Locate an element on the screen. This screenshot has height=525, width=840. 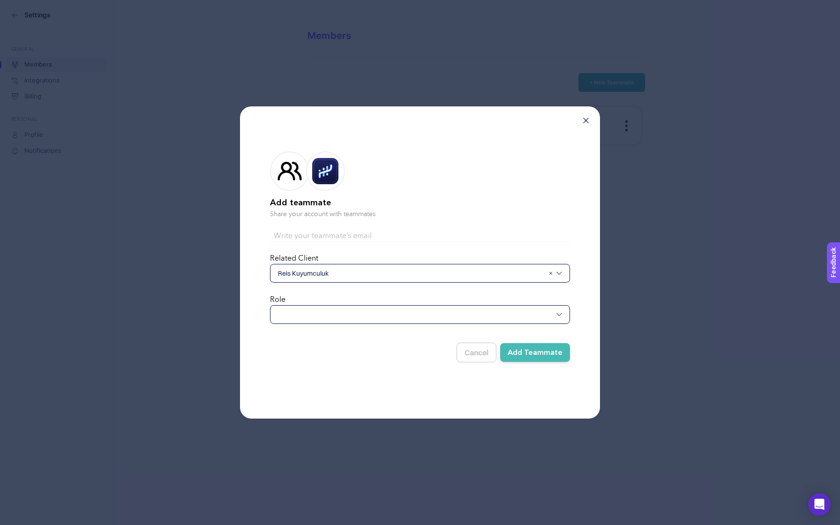
h2: Add teammate is located at coordinates (420, 203).